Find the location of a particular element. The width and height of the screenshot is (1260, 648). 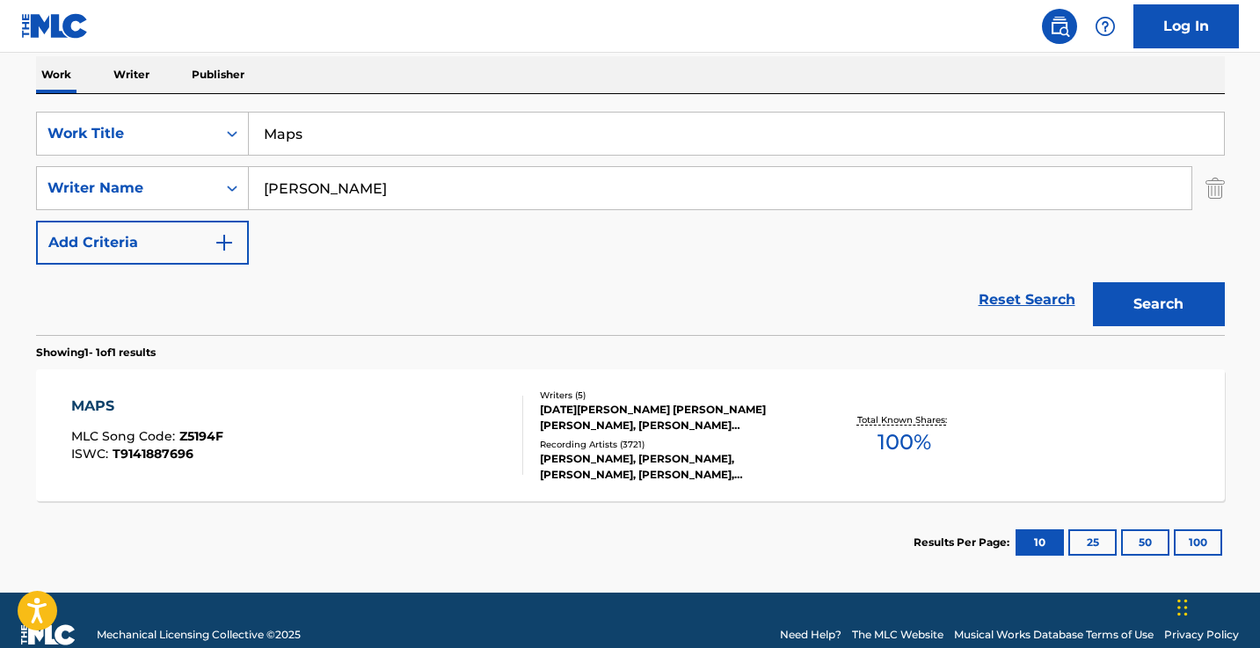

button: Search is located at coordinates (1159, 304).